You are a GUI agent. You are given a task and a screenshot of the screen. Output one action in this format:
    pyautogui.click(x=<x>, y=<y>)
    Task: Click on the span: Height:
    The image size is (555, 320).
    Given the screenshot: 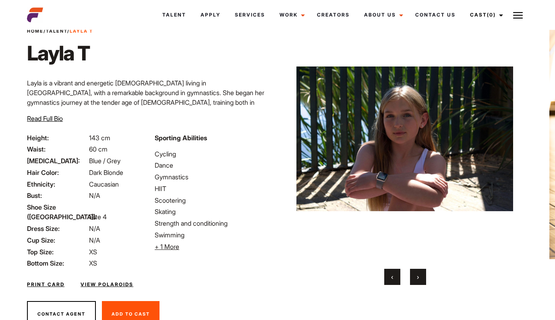 What is the action you would take?
    pyautogui.click(x=57, y=138)
    